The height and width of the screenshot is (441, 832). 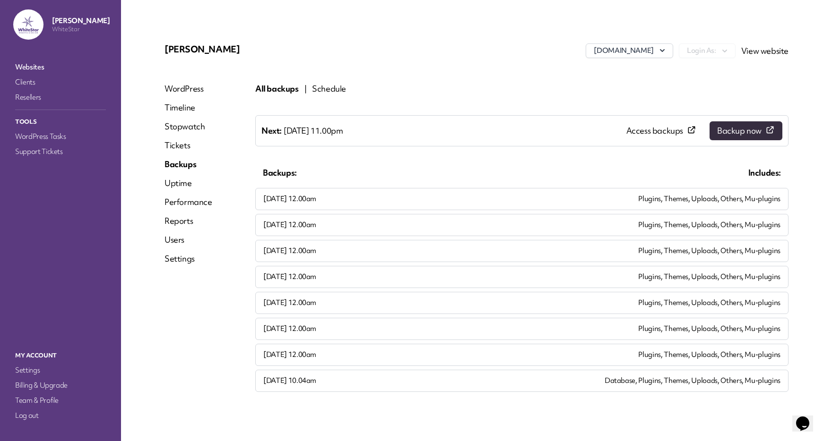 What do you see at coordinates (60, 97) in the screenshot?
I see `a: Resellers` at bounding box center [60, 97].